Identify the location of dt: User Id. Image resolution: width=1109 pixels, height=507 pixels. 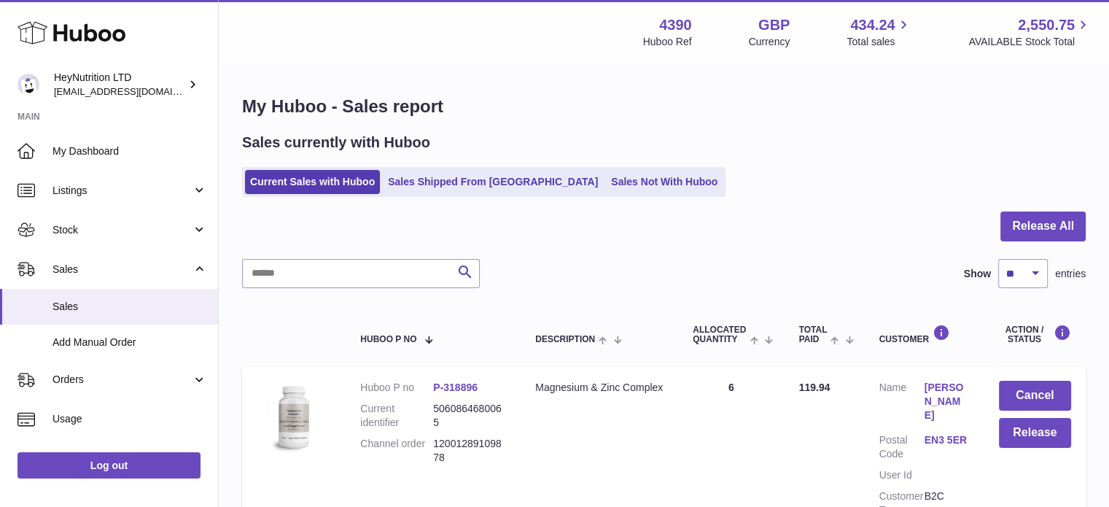
(902, 475).